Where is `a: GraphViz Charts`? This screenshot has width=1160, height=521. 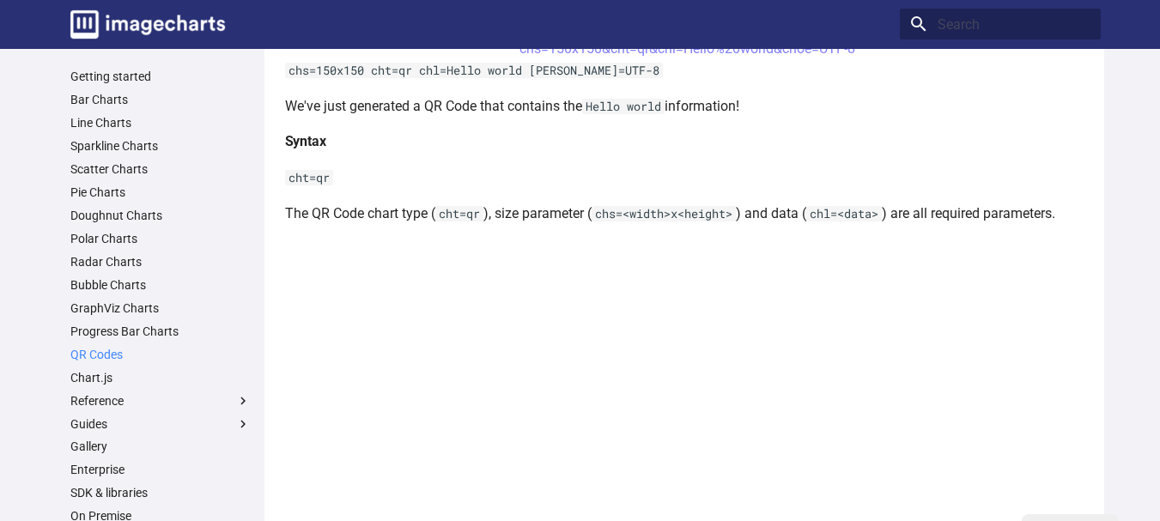
a: GraphViz Charts is located at coordinates (161, 308).